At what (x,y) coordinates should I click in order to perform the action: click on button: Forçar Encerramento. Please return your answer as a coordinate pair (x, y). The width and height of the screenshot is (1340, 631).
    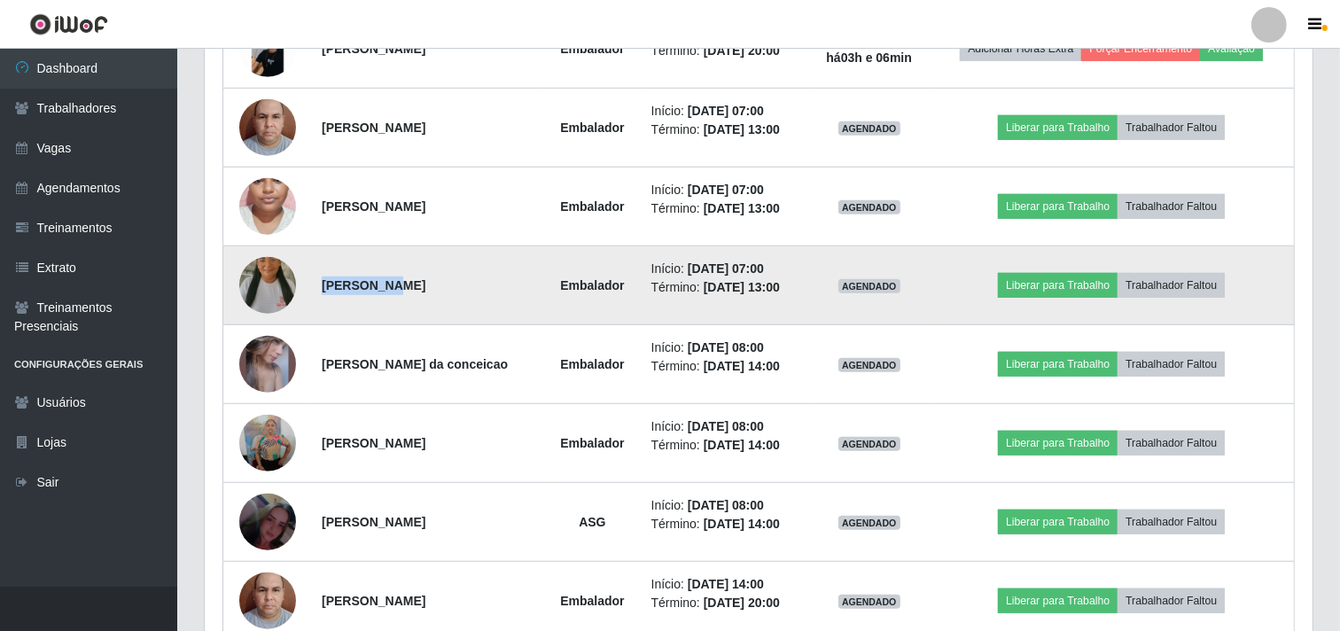
    Looking at the image, I should click on (1140, 49).